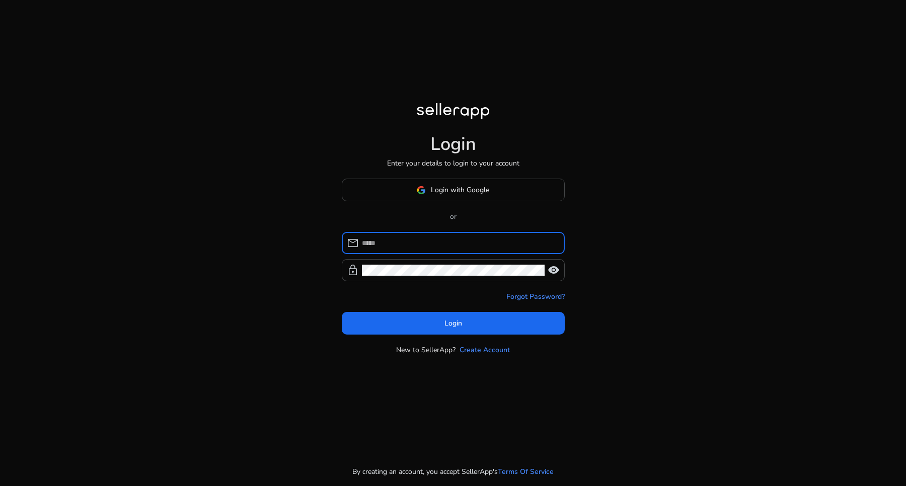  I want to click on span: Login with Google, so click(460, 190).